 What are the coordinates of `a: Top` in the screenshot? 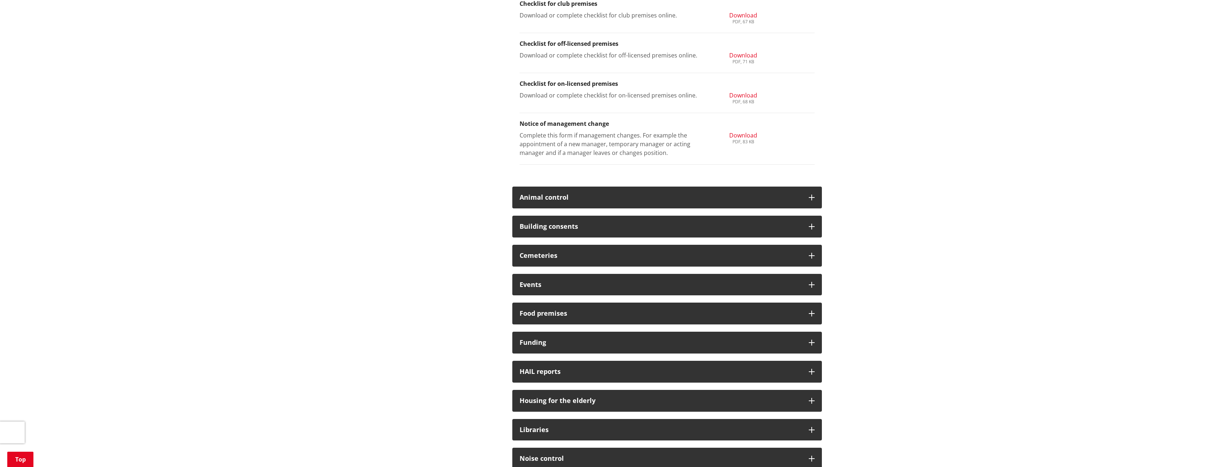 It's located at (20, 459).